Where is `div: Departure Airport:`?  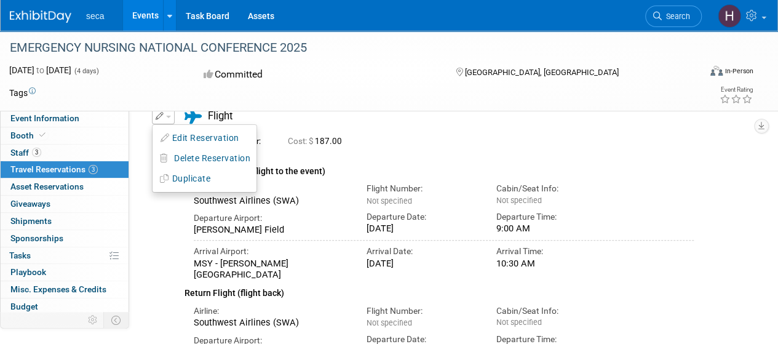 div: Departure Airport: is located at coordinates (271, 218).